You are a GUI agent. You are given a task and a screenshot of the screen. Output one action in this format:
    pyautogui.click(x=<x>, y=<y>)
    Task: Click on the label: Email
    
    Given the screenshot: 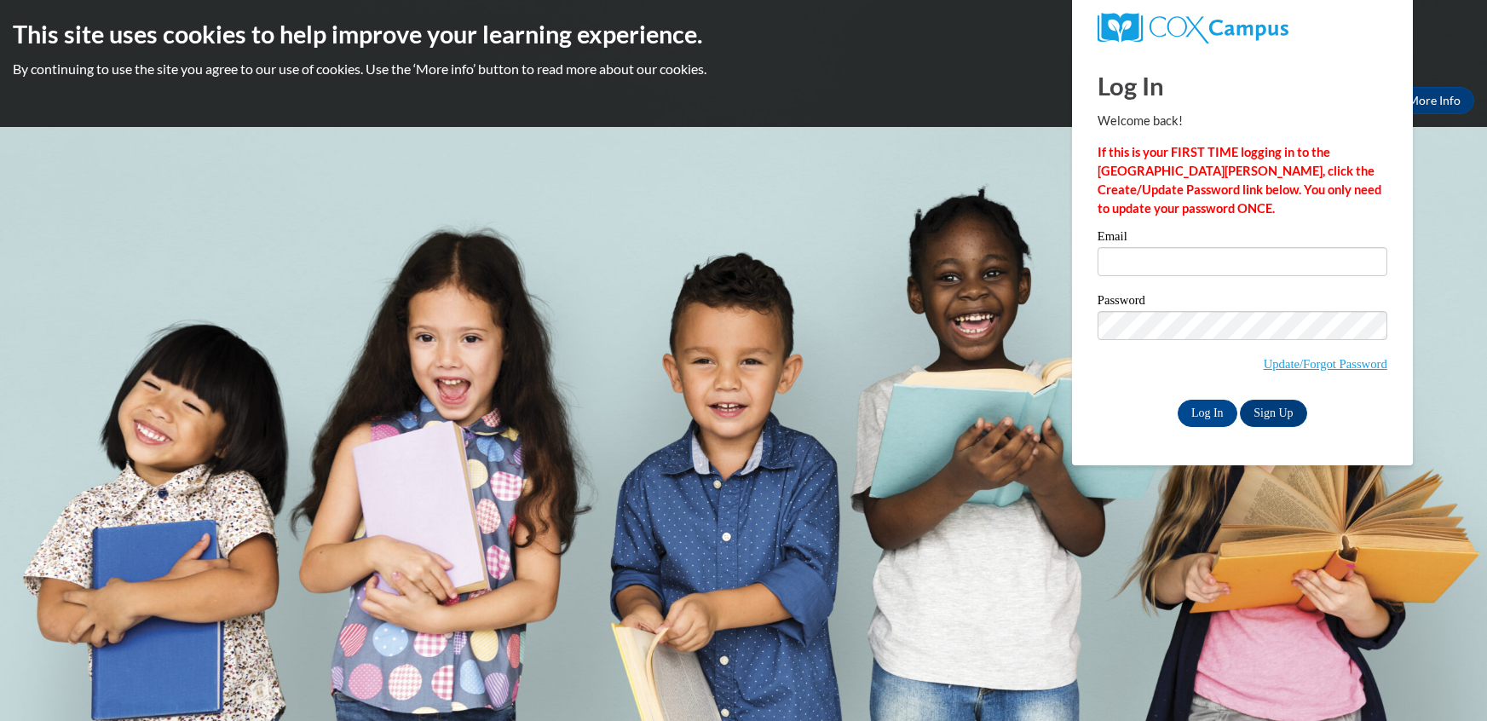 What is the action you would take?
    pyautogui.click(x=1243, y=239)
    